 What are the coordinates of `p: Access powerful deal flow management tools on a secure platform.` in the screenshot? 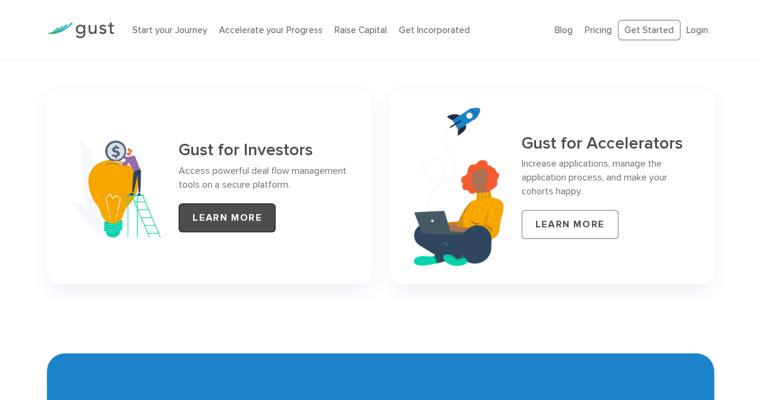 It's located at (263, 177).